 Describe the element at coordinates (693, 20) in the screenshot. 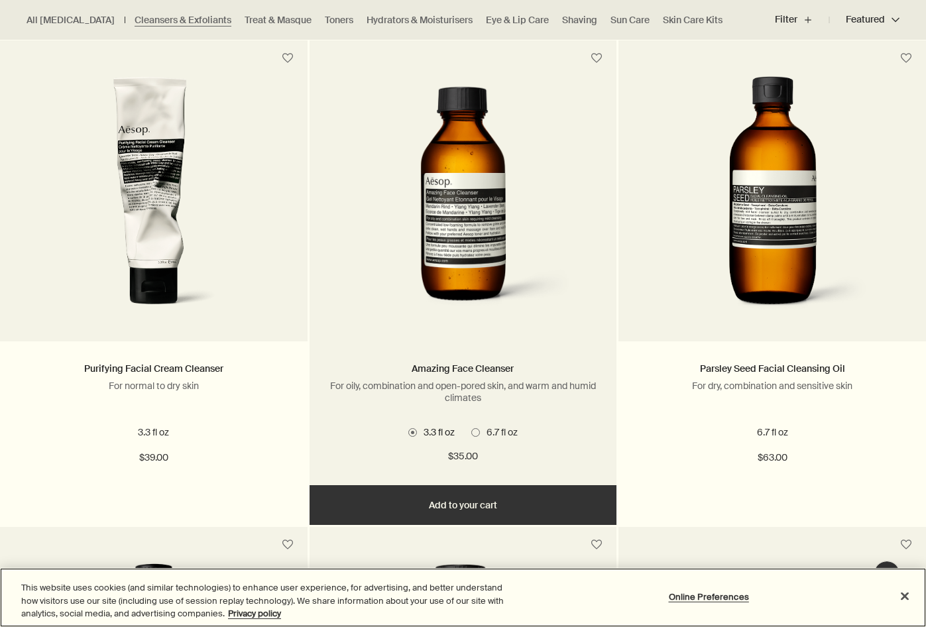

I see `a: Skin Care Kits` at that location.